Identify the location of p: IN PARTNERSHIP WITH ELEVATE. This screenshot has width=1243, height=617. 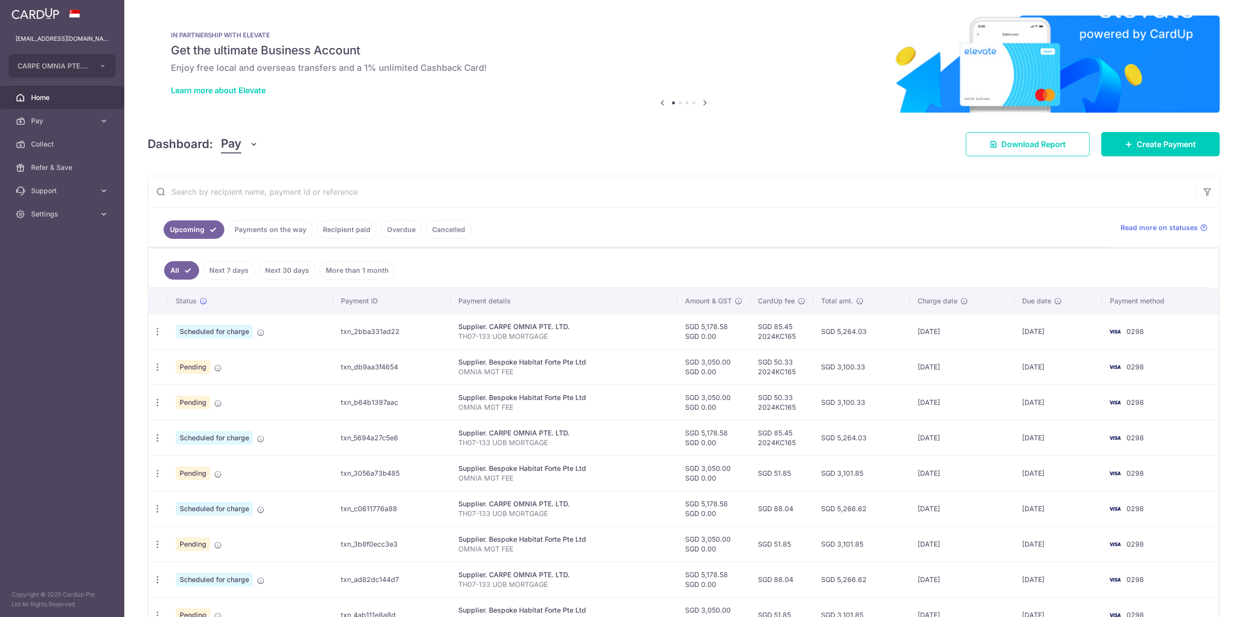
(684, 35).